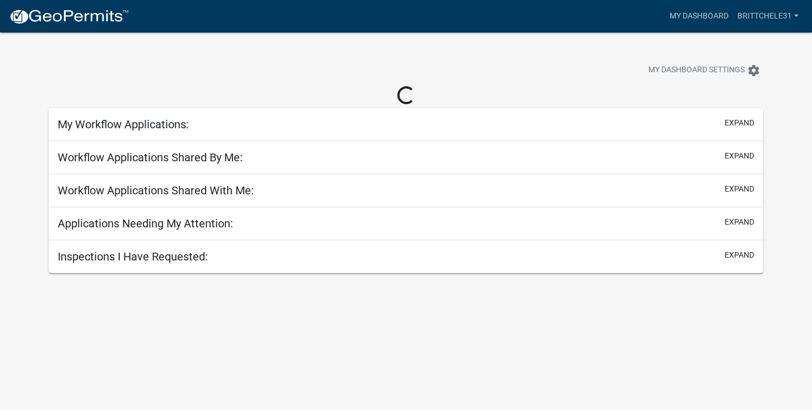 This screenshot has width=812, height=410. Describe the element at coordinates (754, 71) in the screenshot. I see `i: settings` at that location.